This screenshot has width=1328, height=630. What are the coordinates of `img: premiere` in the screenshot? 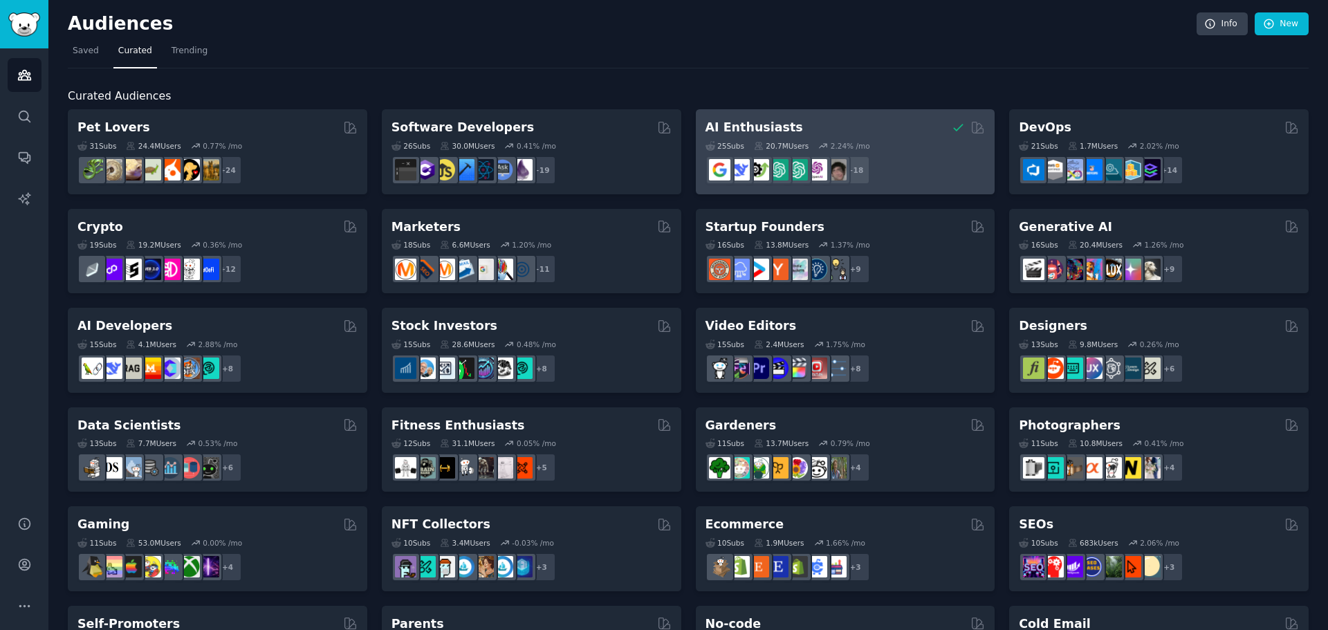 It's located at (758, 368).